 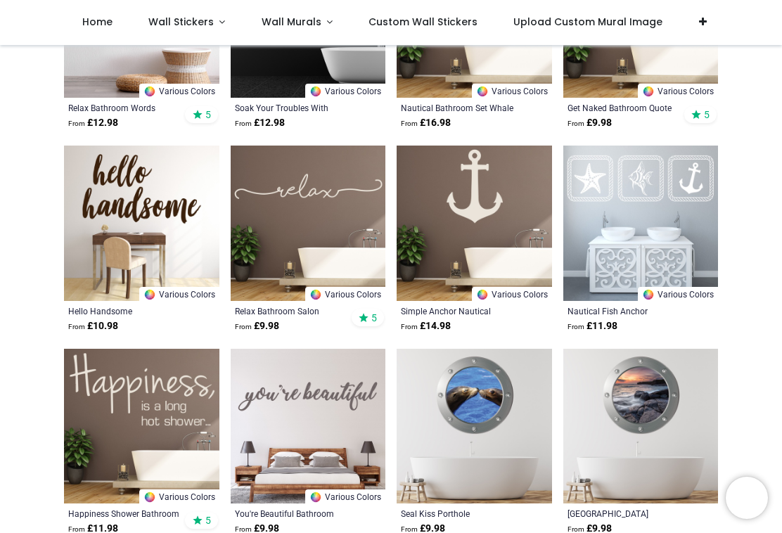 I want to click on strong: £ 10.98, so click(x=93, y=326).